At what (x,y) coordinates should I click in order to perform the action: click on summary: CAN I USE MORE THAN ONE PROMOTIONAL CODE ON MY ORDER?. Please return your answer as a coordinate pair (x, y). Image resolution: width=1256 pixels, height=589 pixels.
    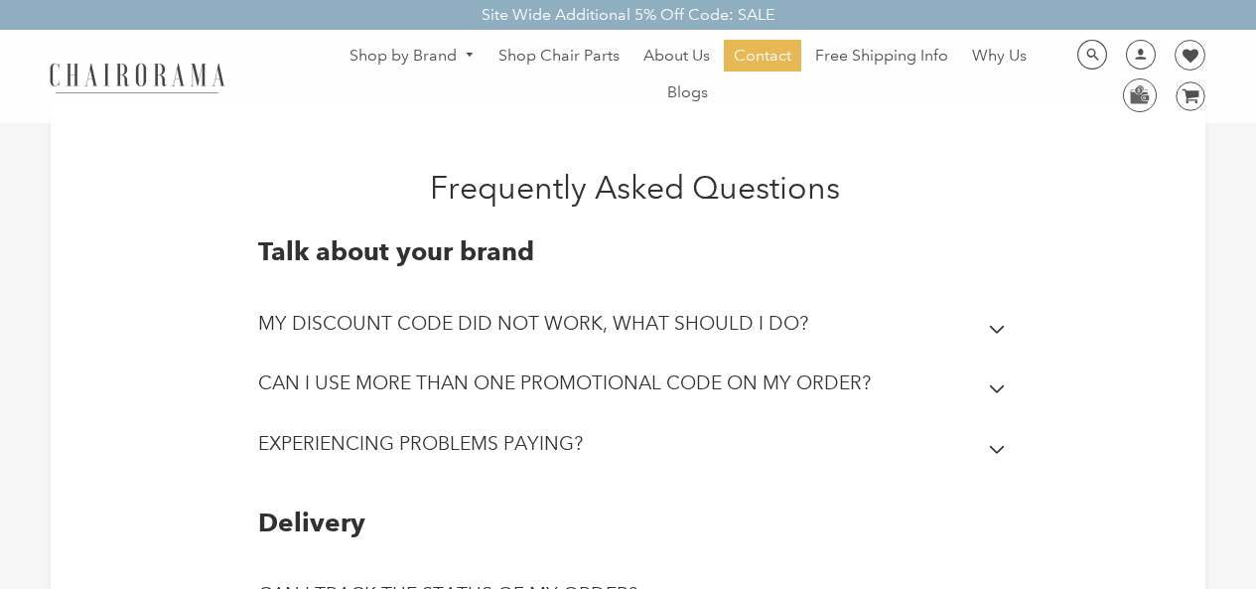
    Looking at the image, I should click on (635, 387).